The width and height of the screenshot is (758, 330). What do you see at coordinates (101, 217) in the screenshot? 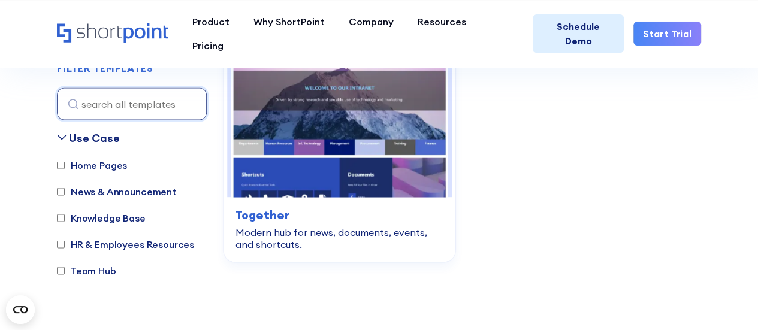
I see `label: Knowledge Base` at bounding box center [101, 217].